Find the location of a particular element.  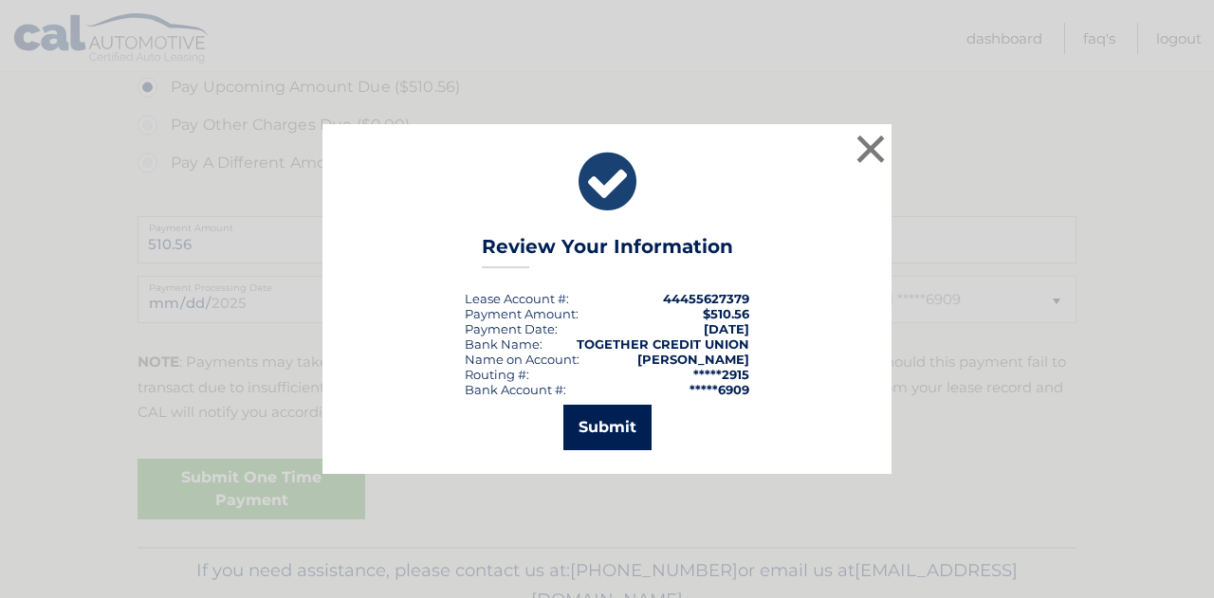

h3: Review Your Information is located at coordinates (607, 251).